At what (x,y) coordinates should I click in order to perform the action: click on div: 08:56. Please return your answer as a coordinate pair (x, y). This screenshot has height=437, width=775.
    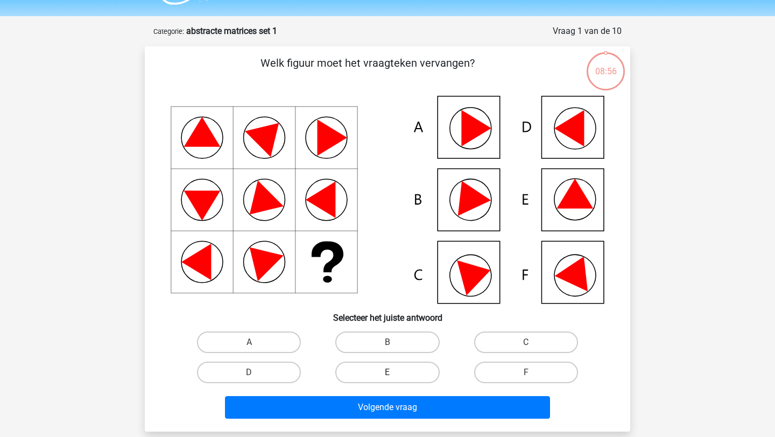
    Looking at the image, I should click on (605, 65).